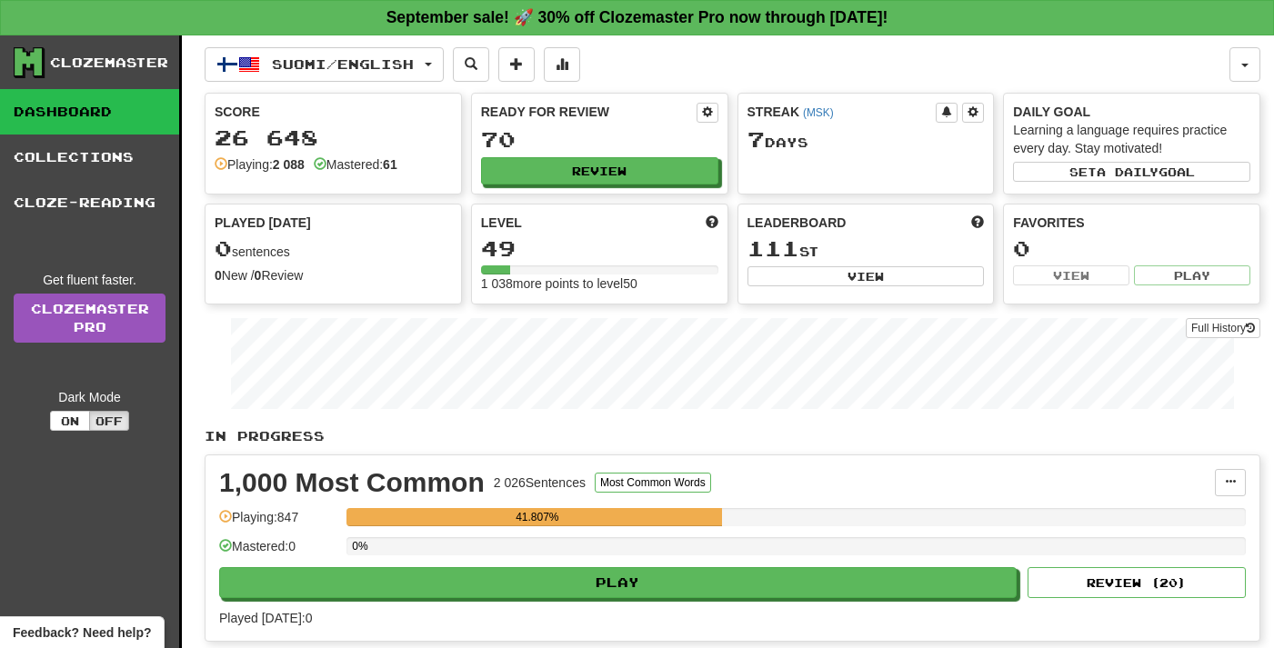 This screenshot has height=648, width=1274. What do you see at coordinates (278, 523) in the screenshot?
I see `div: Playing: 847` at bounding box center [278, 523].